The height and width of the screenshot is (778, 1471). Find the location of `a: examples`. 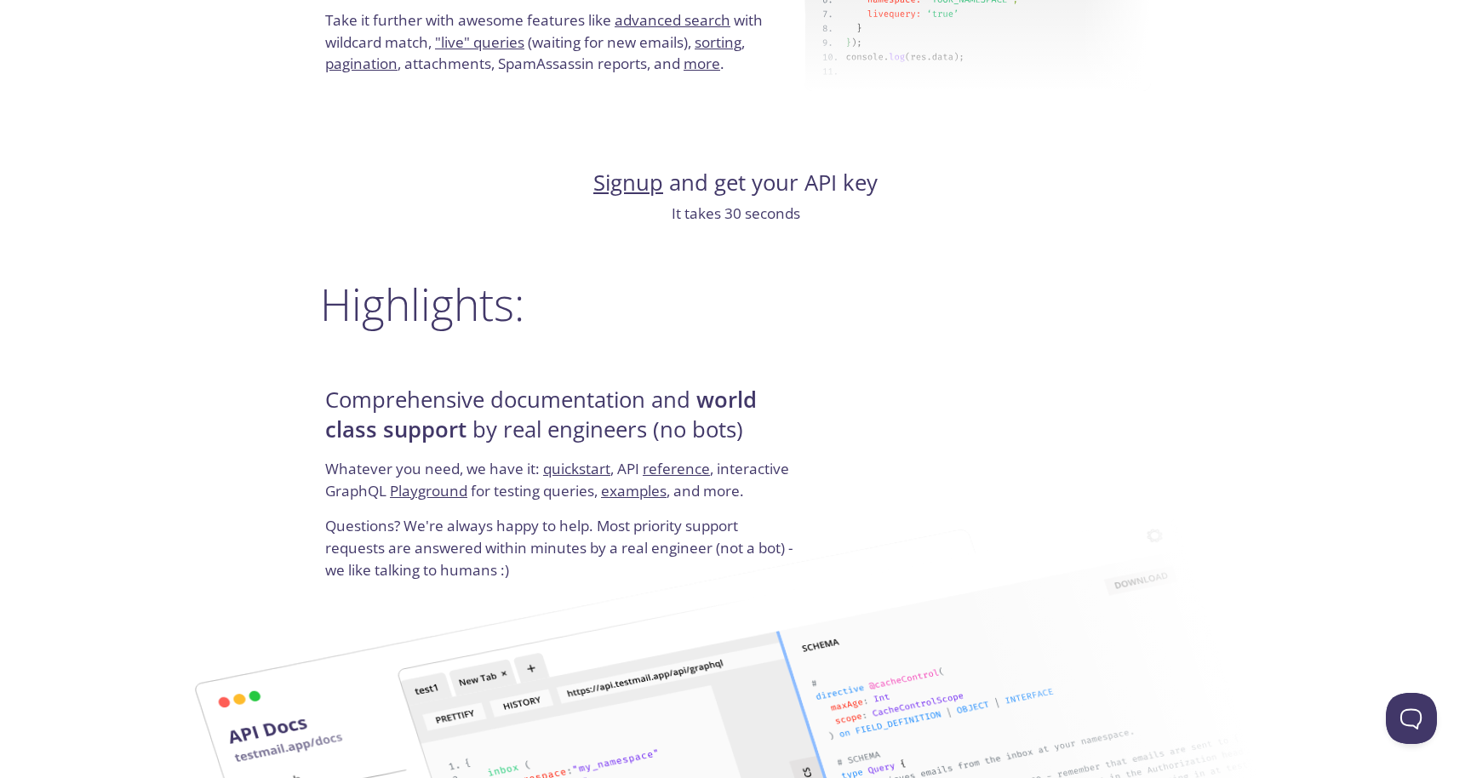

a: examples is located at coordinates (633, 490).